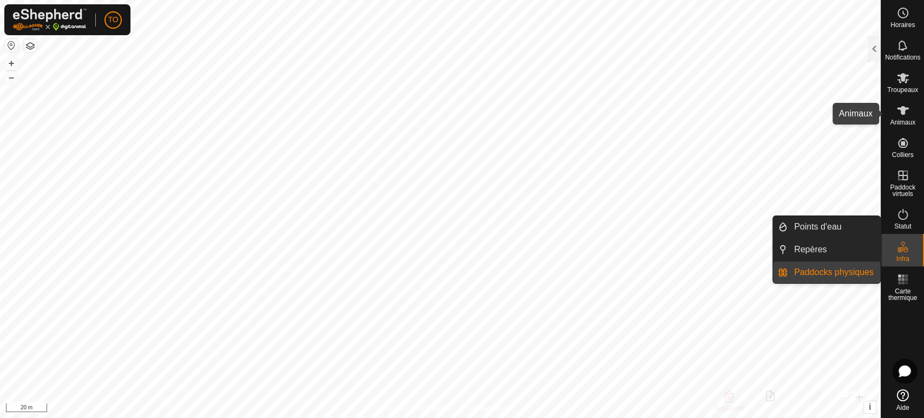  What do you see at coordinates (834, 250) in the screenshot?
I see `a: Repères` at bounding box center [834, 250].